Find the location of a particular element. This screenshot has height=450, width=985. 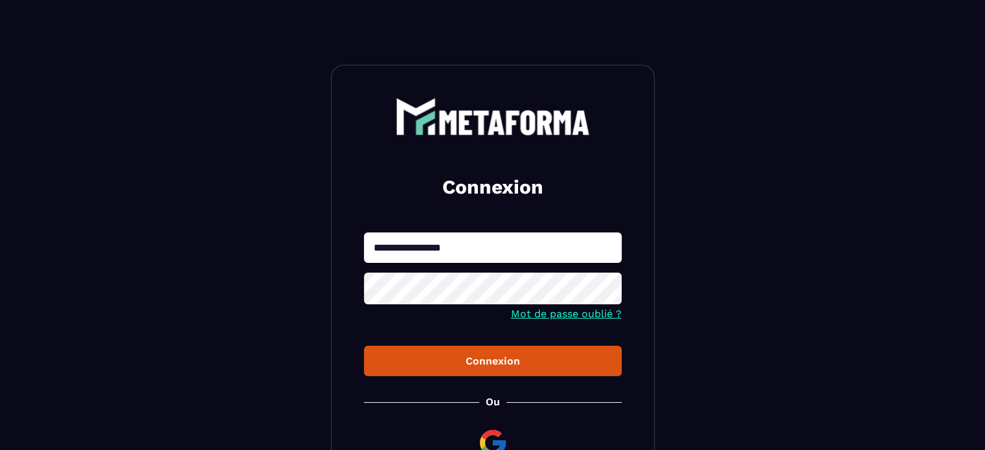

div: Connexion is located at coordinates (493, 361).